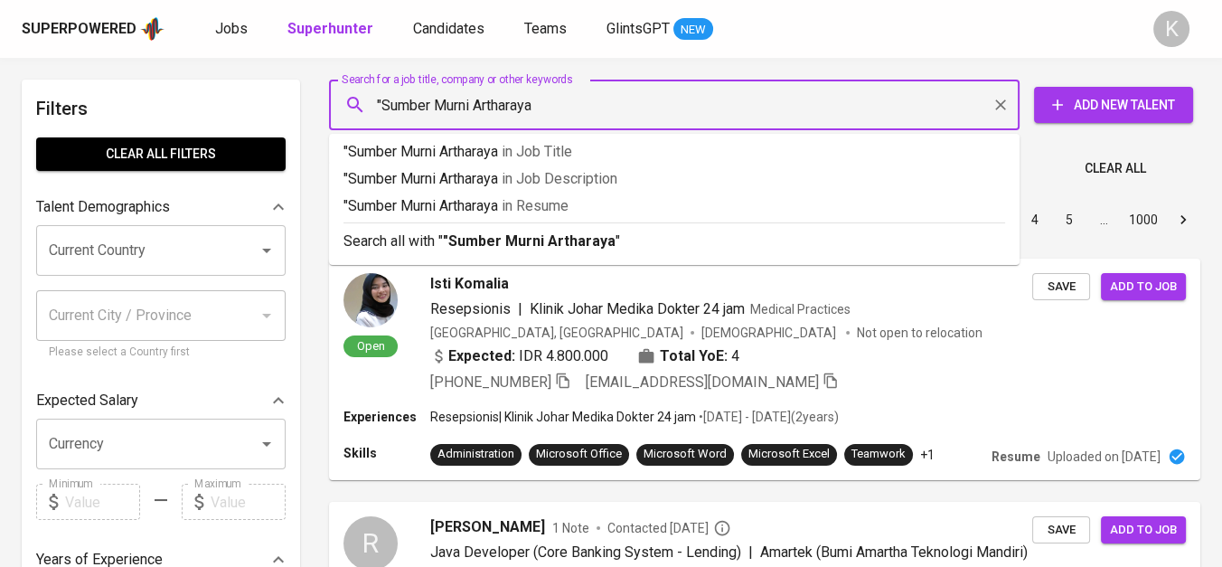 The height and width of the screenshot is (567, 1222). What do you see at coordinates (161, 207) in the screenshot?
I see `div: Talent Demographics` at bounding box center [161, 207].